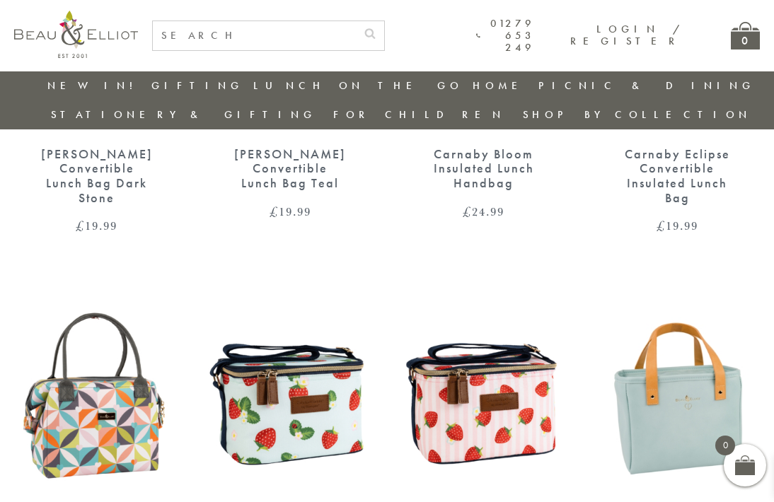 This screenshot has height=502, width=774. Describe the element at coordinates (678, 396) in the screenshot. I see `img: Lexington lunch bag eau de nil` at that location.